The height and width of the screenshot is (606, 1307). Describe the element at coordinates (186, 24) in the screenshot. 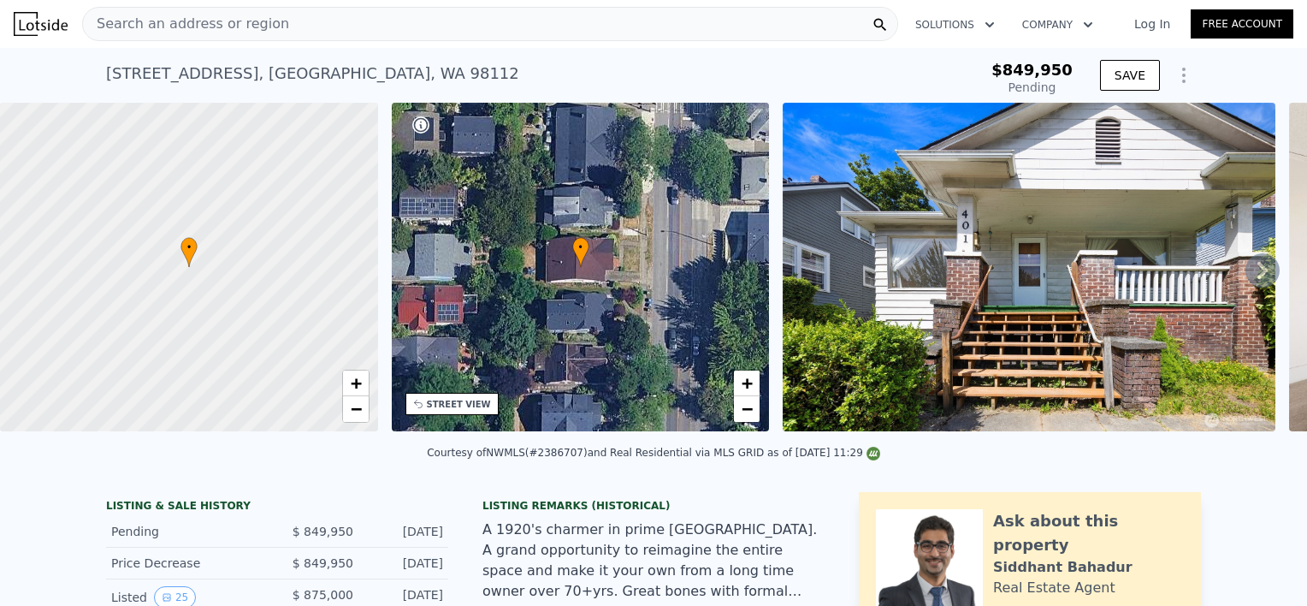

I see `span: Search an address or region` at that location.